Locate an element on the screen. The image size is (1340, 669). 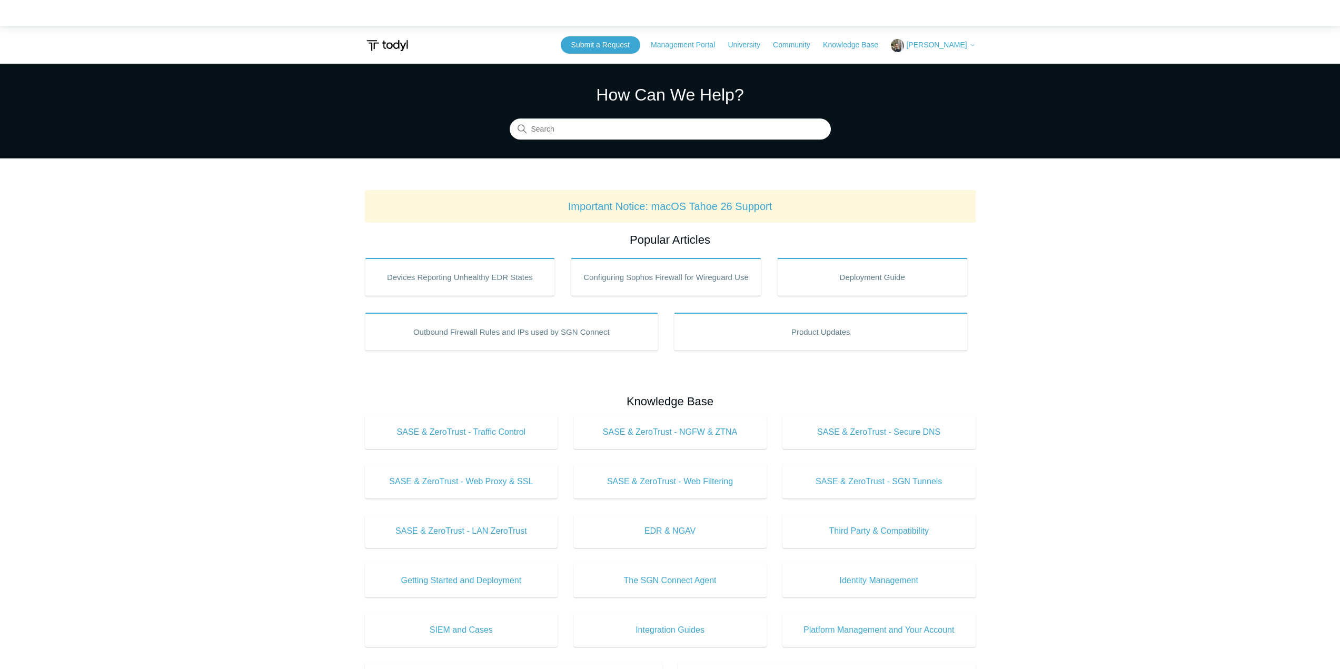
span: SASE & ZeroTrust - NGFW & ZTNA is located at coordinates (670, 432).